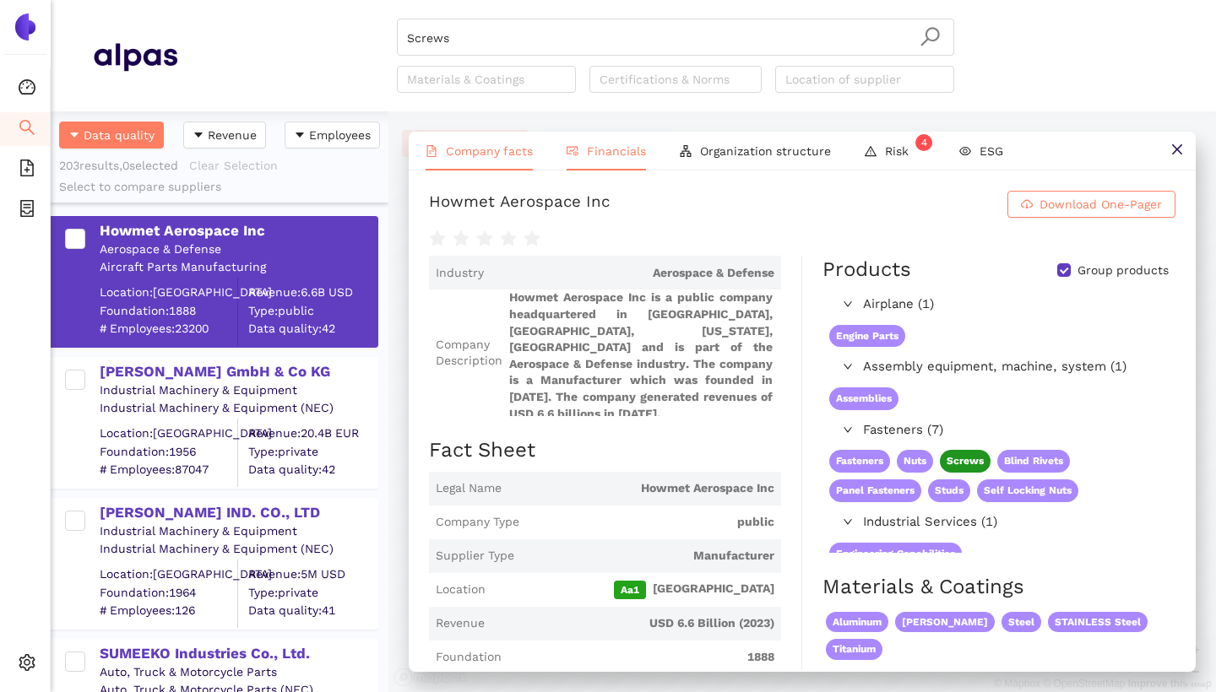 This screenshot has width=1216, height=692. What do you see at coordinates (1015, 305) in the screenshot?
I see `span: Airplane (1)` at bounding box center [1015, 305].